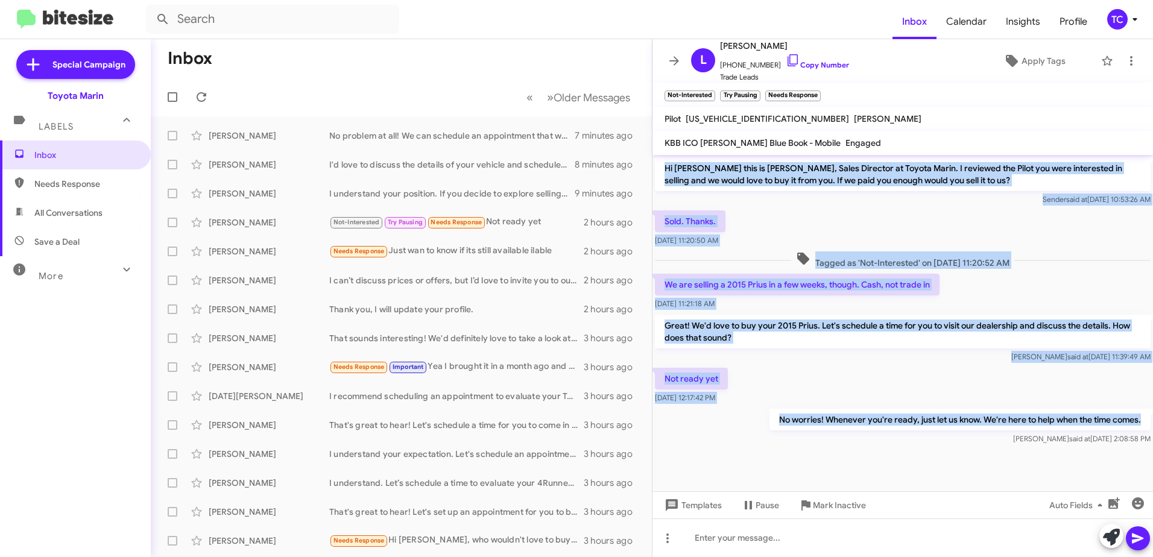 The height and width of the screenshot is (557, 1153). What do you see at coordinates (56, 127) in the screenshot?
I see `span: Labels` at bounding box center [56, 127].